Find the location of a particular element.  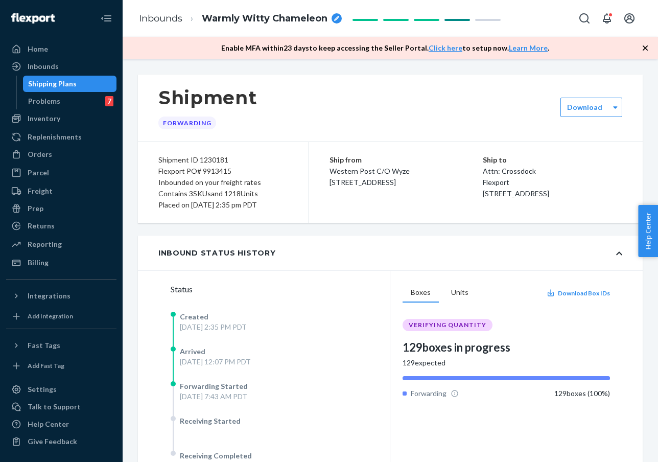

div: Shipping Plans is located at coordinates (52, 84).